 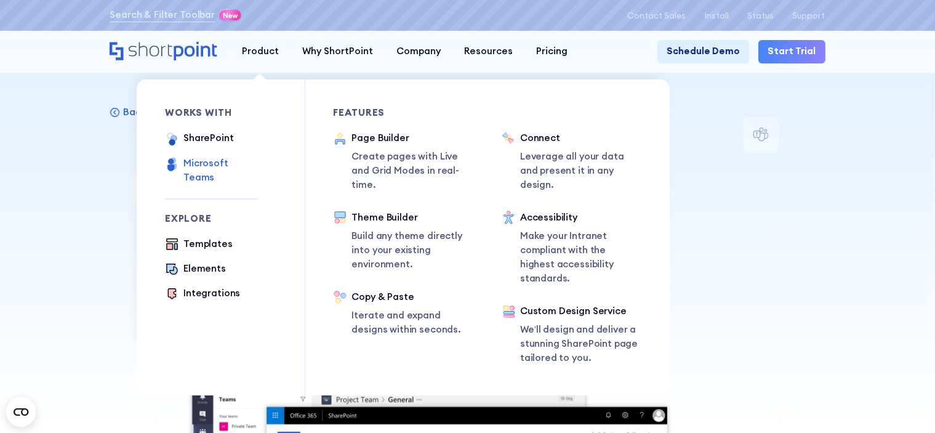 I want to click on a: Support, so click(x=809, y=15).